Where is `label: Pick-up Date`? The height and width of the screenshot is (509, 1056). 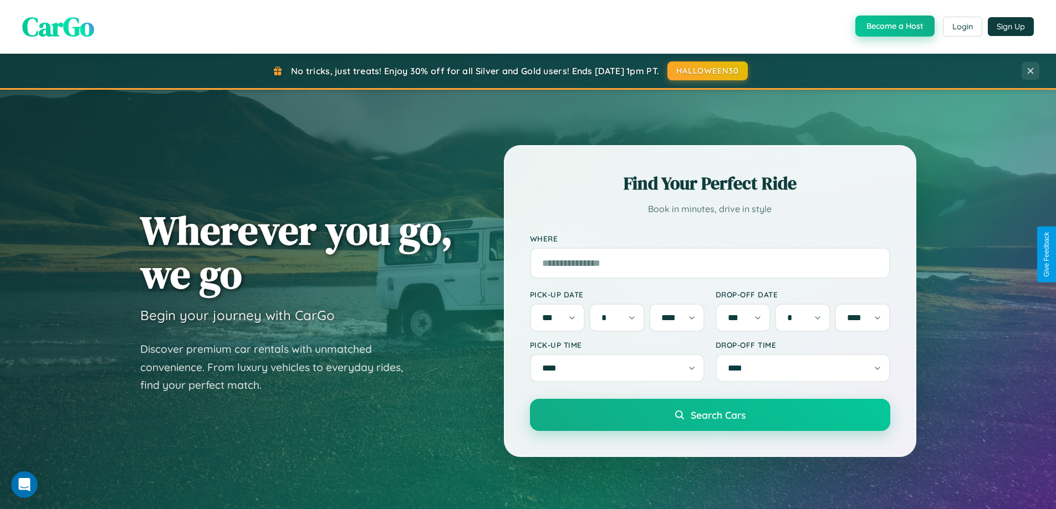
label: Pick-up Date is located at coordinates (617, 294).